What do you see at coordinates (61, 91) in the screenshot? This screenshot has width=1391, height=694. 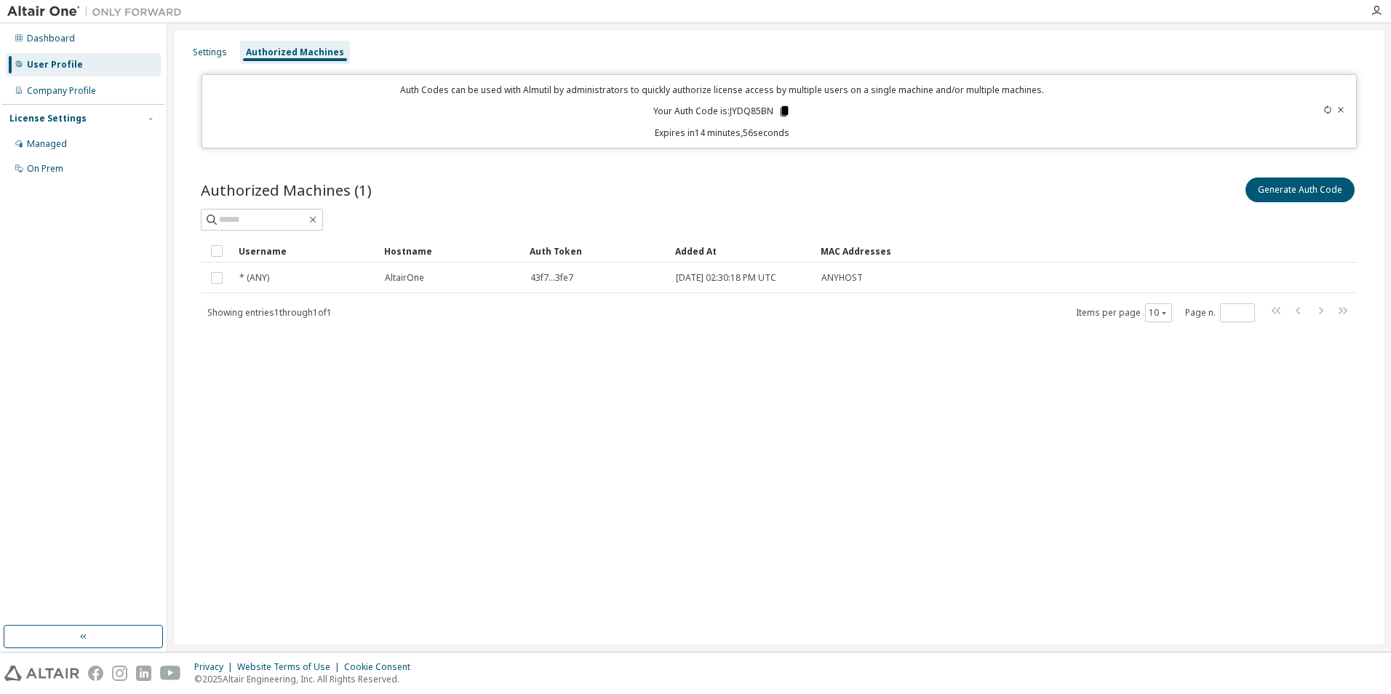 I see `div: Company Profile` at bounding box center [61, 91].